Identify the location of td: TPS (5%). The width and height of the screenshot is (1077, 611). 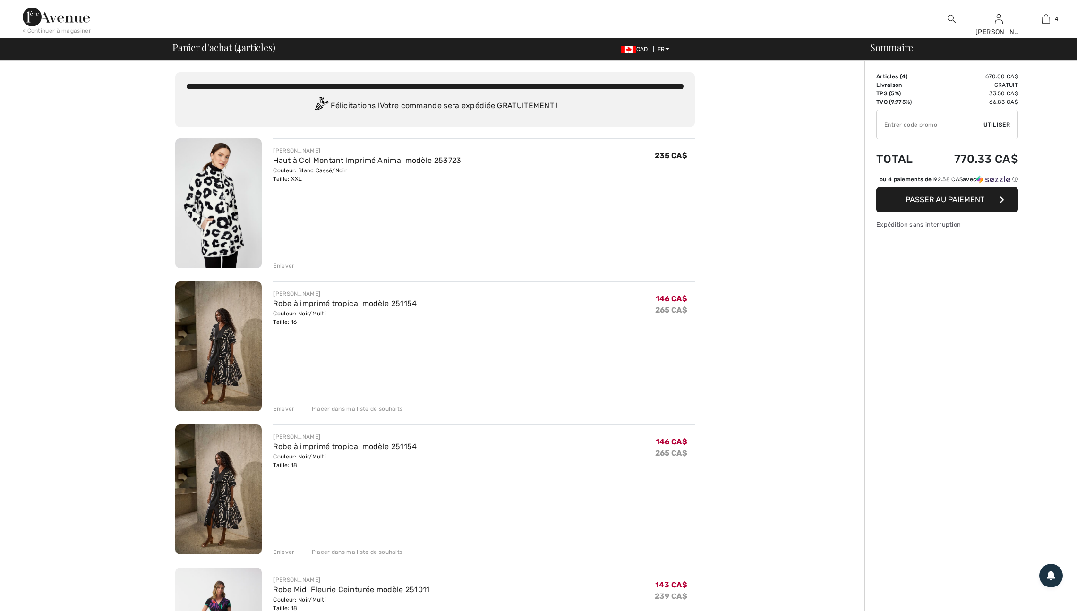
(902, 94).